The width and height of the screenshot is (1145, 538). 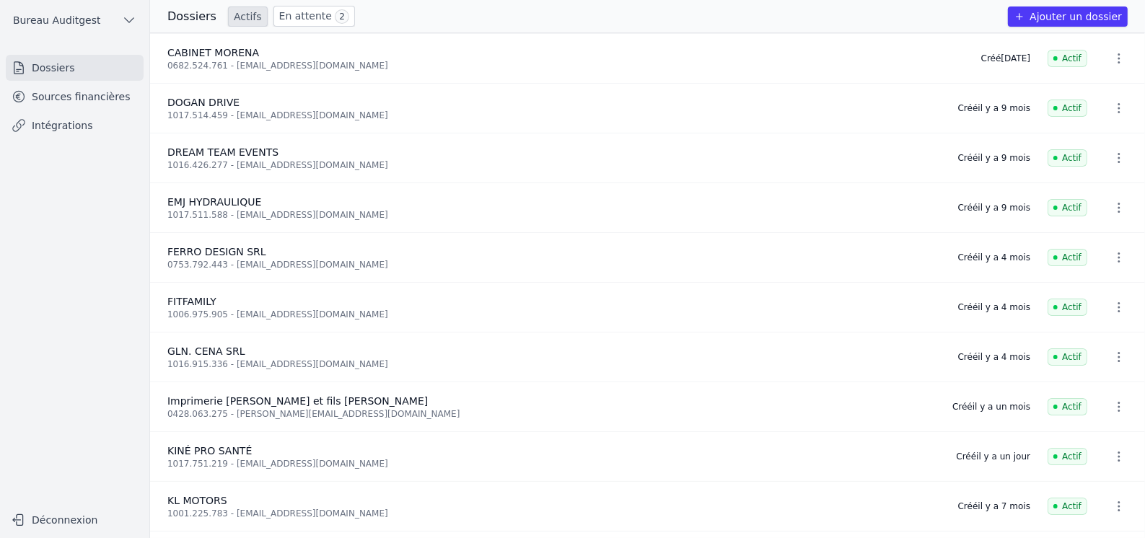 I want to click on span: DOGAN DRIVE, so click(x=204, y=102).